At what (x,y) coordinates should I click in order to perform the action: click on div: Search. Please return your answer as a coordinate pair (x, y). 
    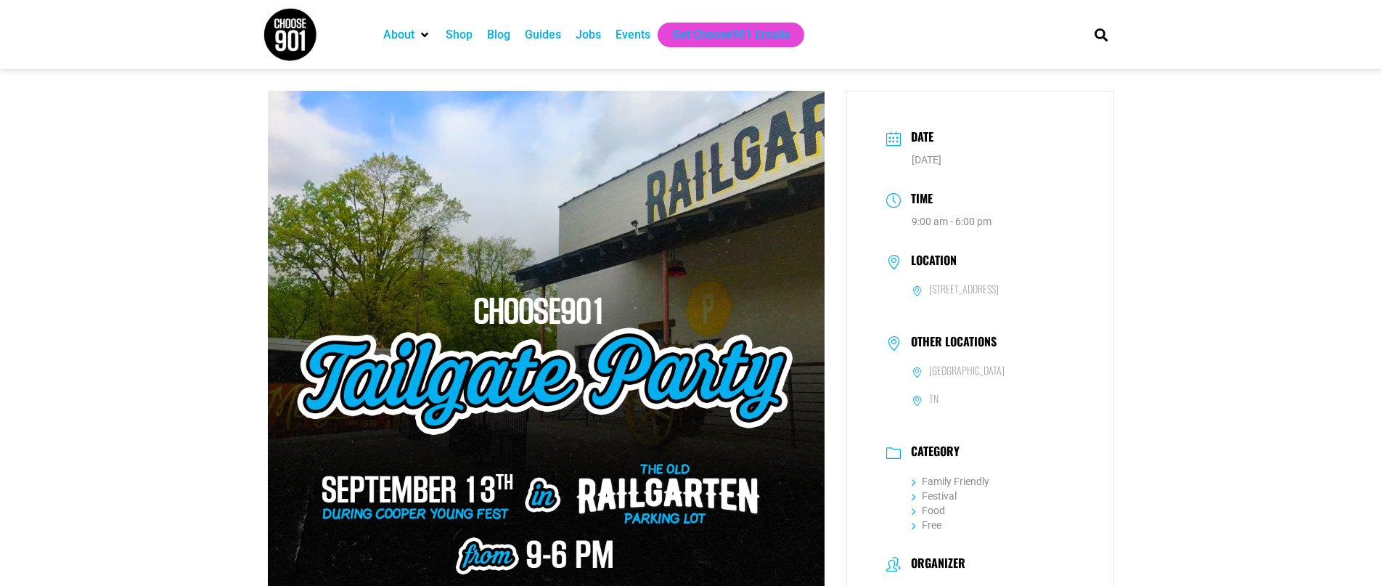
    Looking at the image, I should click on (1101, 34).